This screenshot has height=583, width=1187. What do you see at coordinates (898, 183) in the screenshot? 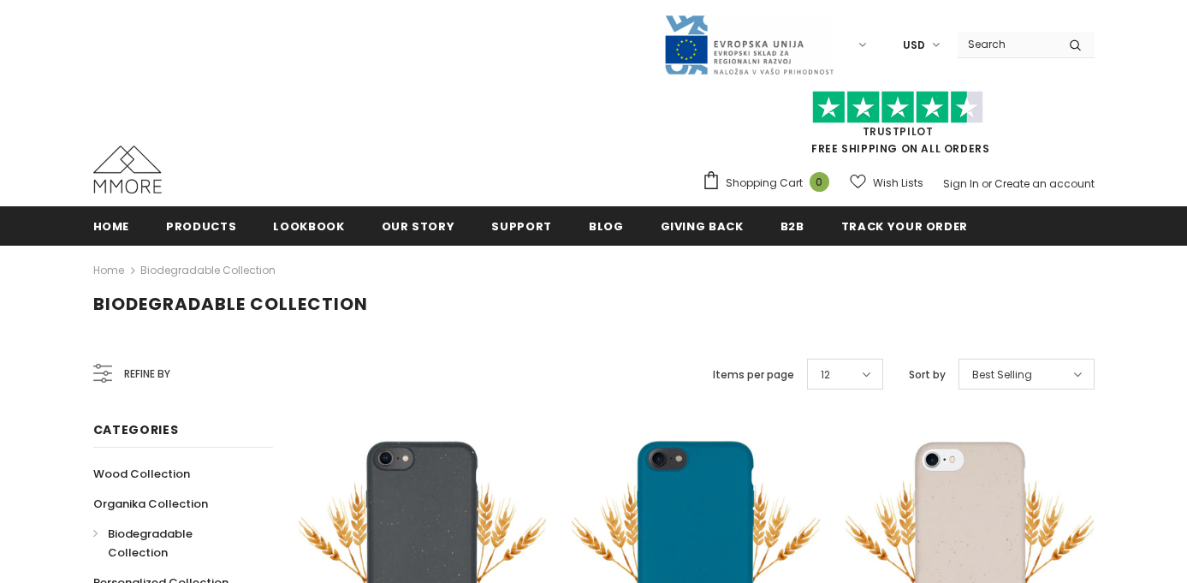
I see `span: Wish Lists` at bounding box center [898, 183].